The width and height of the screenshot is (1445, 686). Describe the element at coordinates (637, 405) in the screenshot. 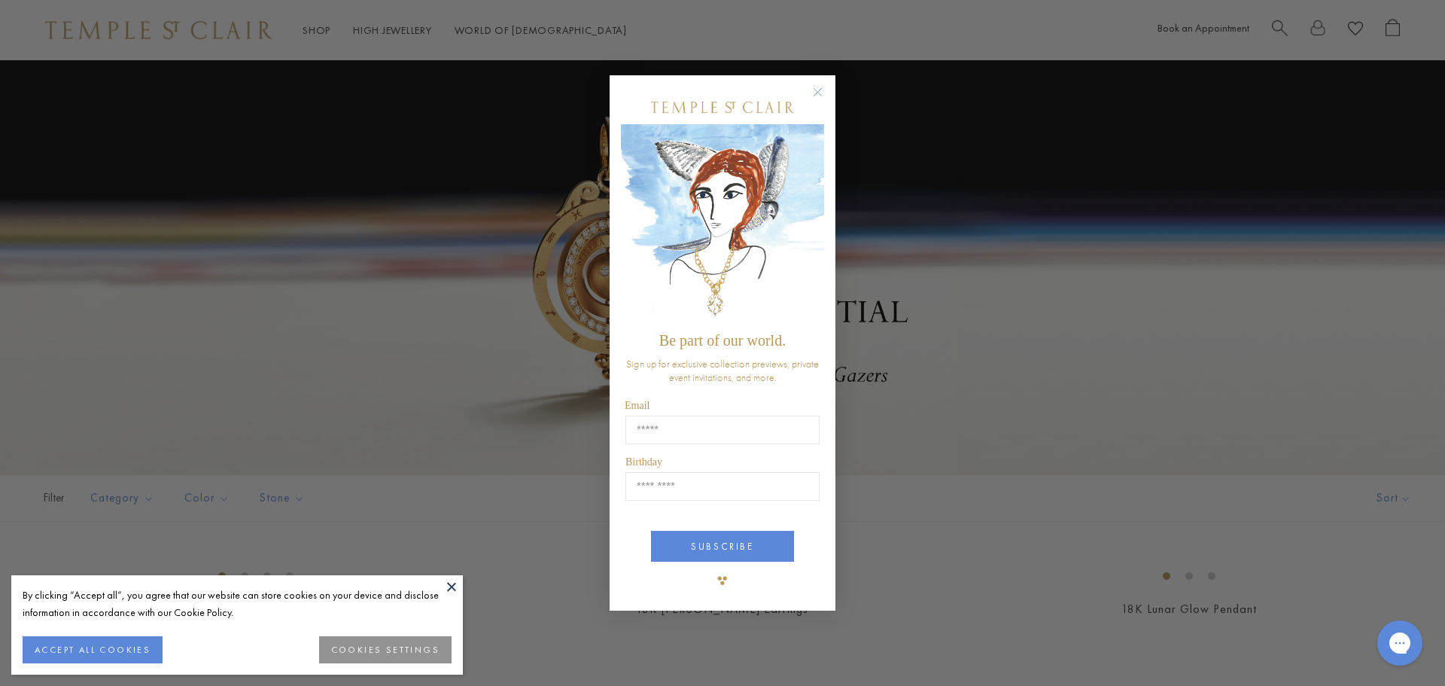

I see `span: Email` at that location.